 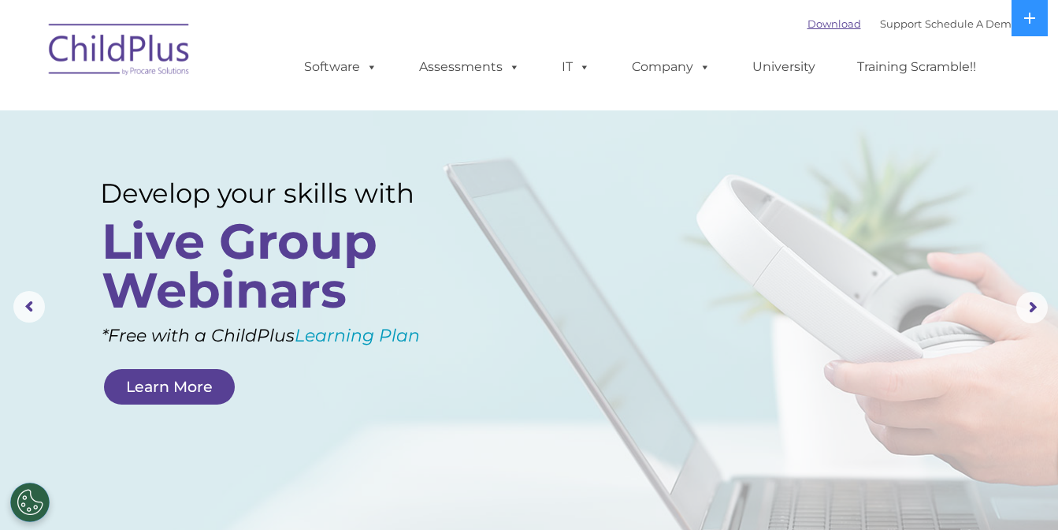 What do you see at coordinates (470, 67) in the screenshot?
I see `a: Assessments` at bounding box center [470, 67].